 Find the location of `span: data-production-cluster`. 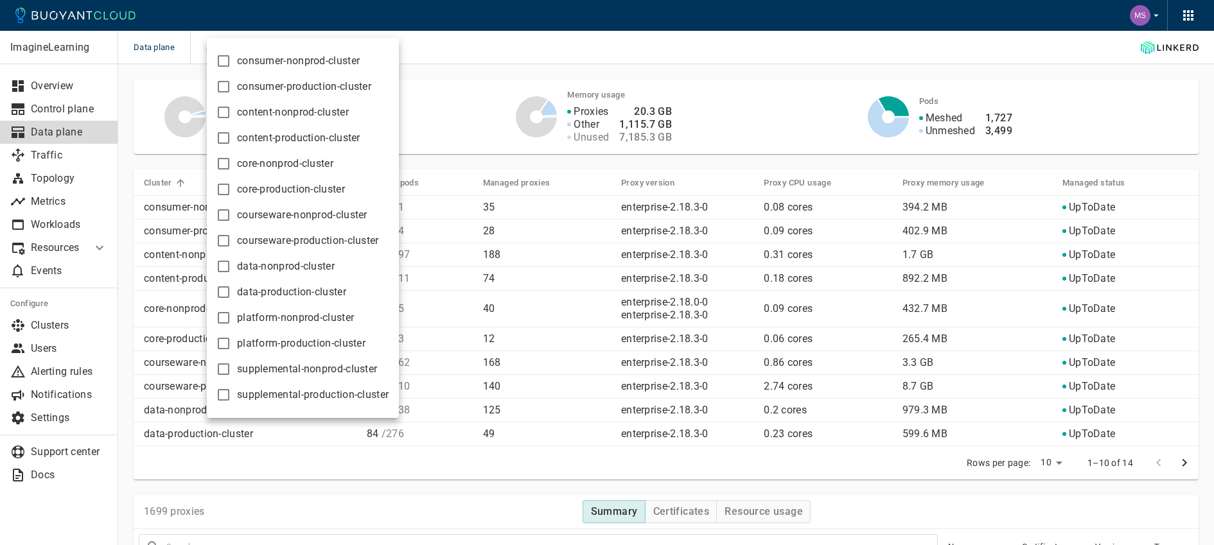

span: data-production-cluster is located at coordinates (292, 292).